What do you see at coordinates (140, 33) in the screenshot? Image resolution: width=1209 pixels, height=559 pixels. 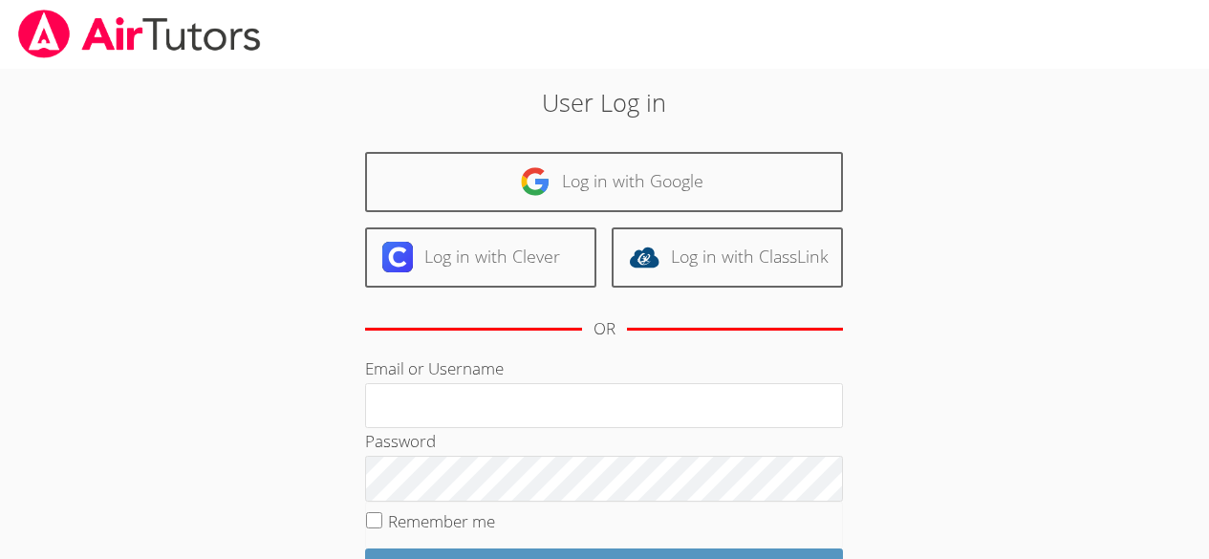 I see `img: airtutors_banner-c4298cdbf04f3fff15de1276eac7730deb9818008684d7c2e4769d2f7ddbe033.png` at bounding box center [140, 33].